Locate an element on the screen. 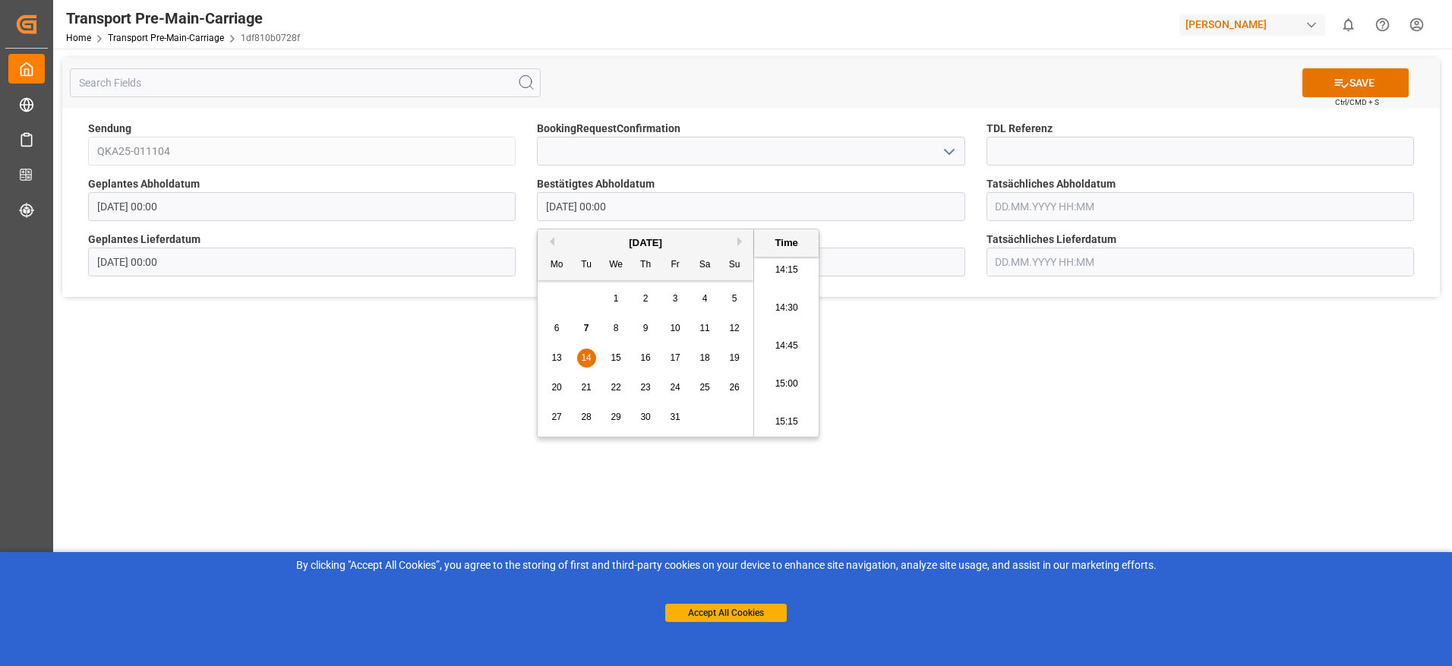 Image resolution: width=1452 pixels, height=666 pixels. span: Tatsächliches Abholdatum is located at coordinates (1051, 184).